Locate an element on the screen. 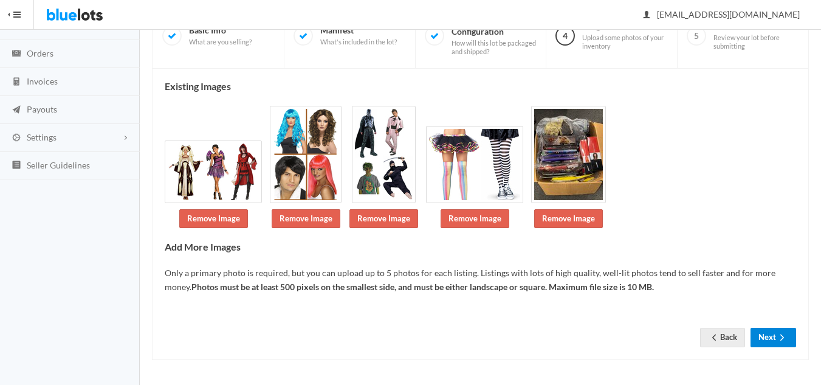 The image size is (821, 385). img: f944b9e7-ead8-4440-bc9c-dc16b3392a07-1754521057.jpg is located at coordinates (306, 154).